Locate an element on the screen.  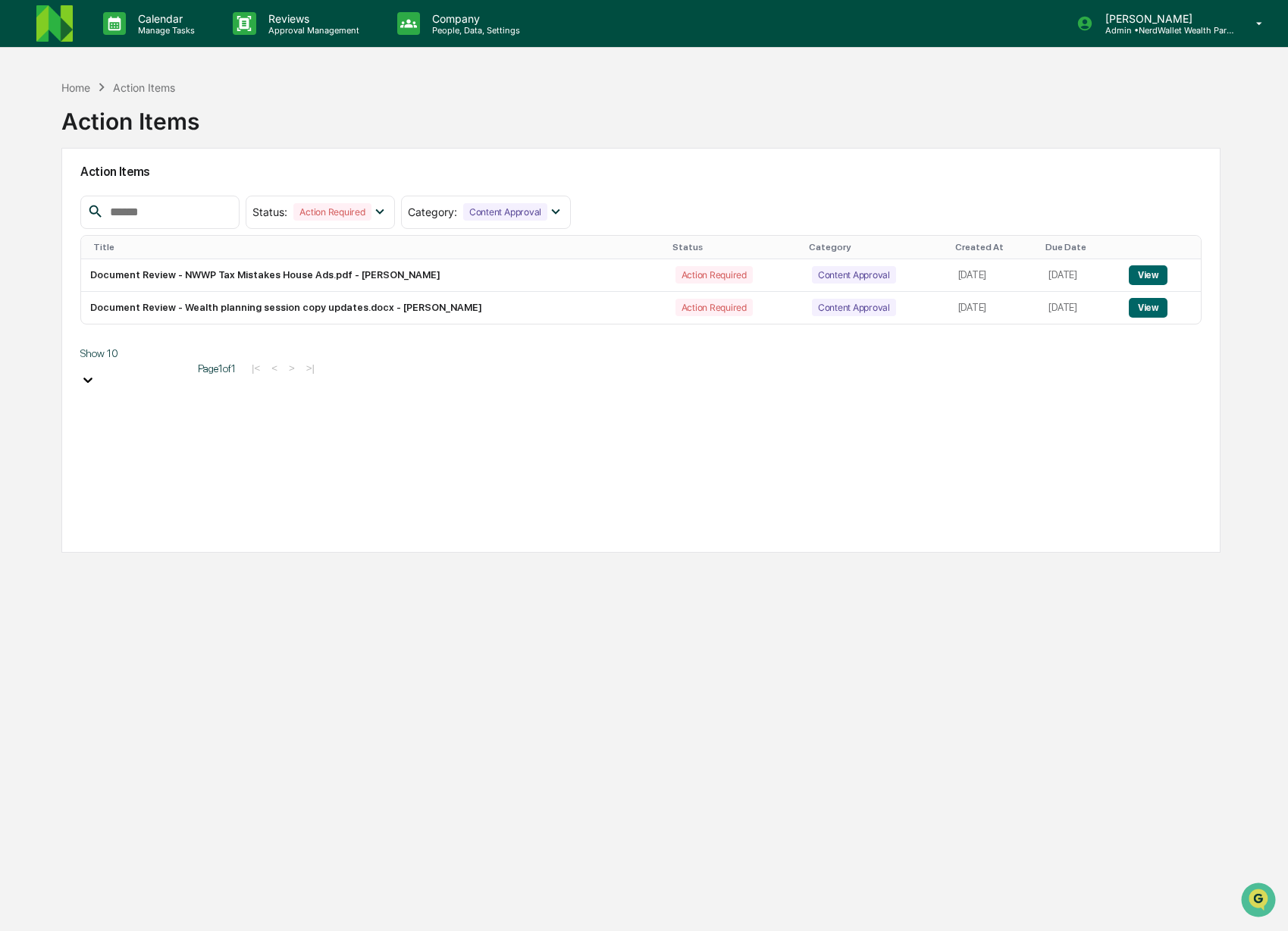
div: Home is located at coordinates (76, 87).